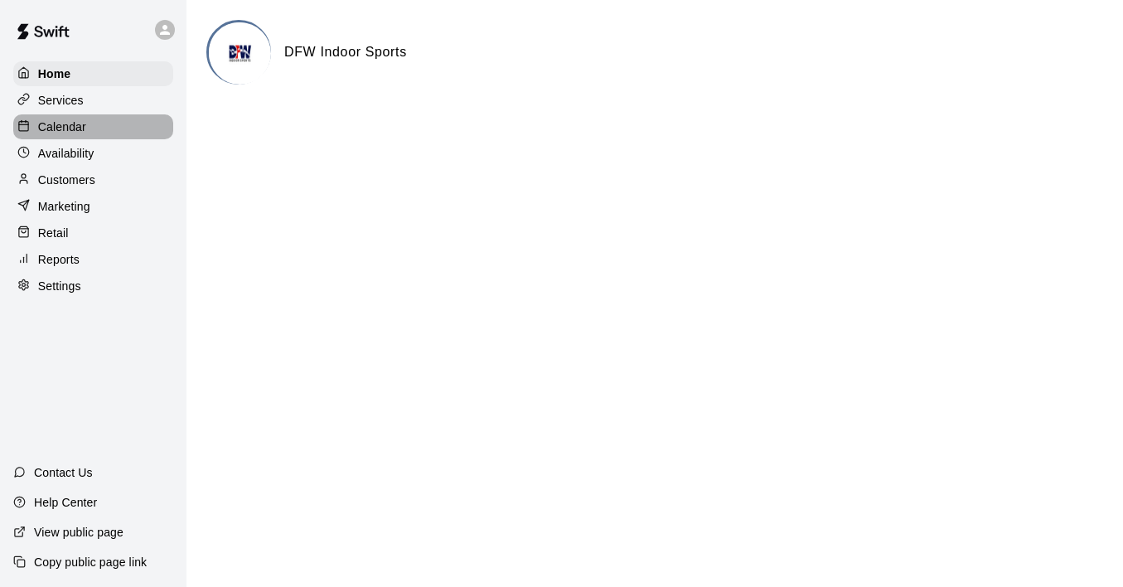  Describe the element at coordinates (60, 100) in the screenshot. I see `p: Services` at that location.